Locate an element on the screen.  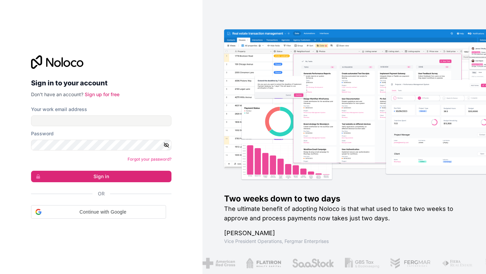
img: /assets/fergmar-CudnrXN5.png is located at coordinates (410, 263).